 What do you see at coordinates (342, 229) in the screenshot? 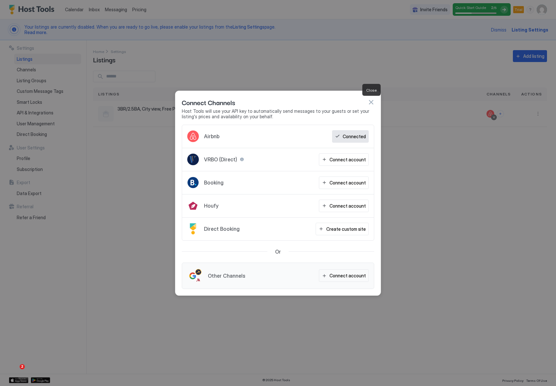
I see `button: Create custom site` at bounding box center [342, 229].